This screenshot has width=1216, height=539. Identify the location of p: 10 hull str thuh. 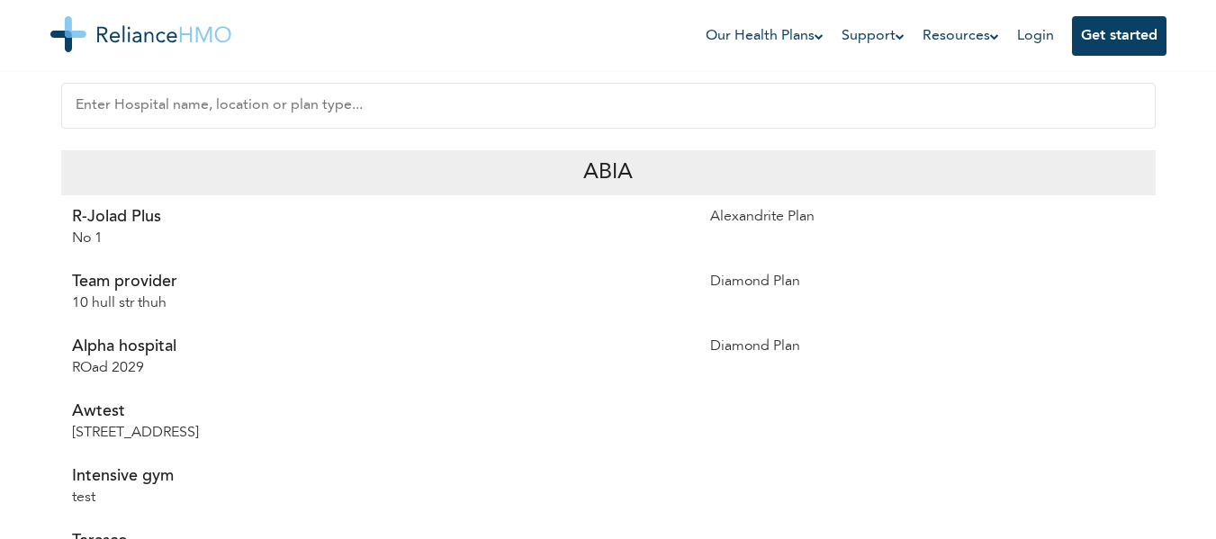
(380, 303).